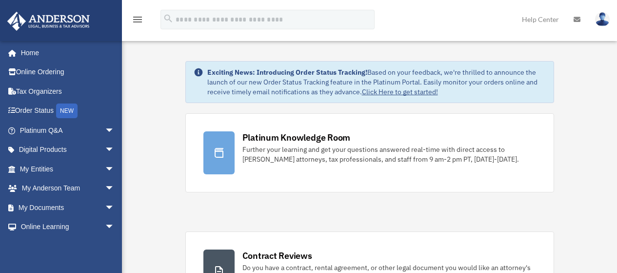  Describe the element at coordinates (376, 82) in the screenshot. I see `div: Based on your feedback, we're thrilled to announce the launch of our new Order Status Tracking fe...` at that location.